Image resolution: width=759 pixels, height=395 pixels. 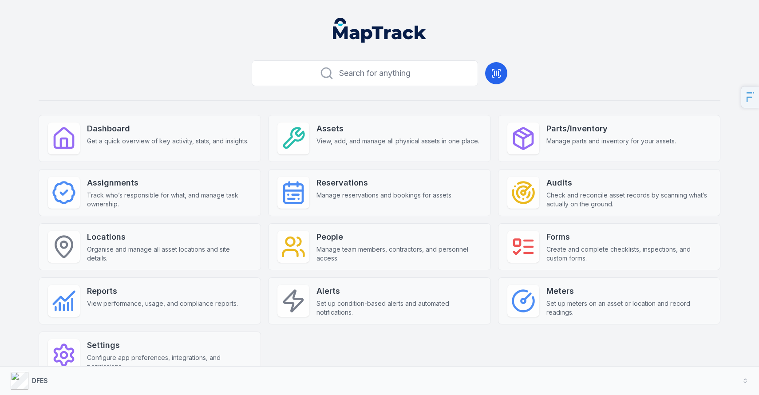 What do you see at coordinates (384, 195) in the screenshot?
I see `span: Manage reservations and bookings for assets.` at bounding box center [384, 195].